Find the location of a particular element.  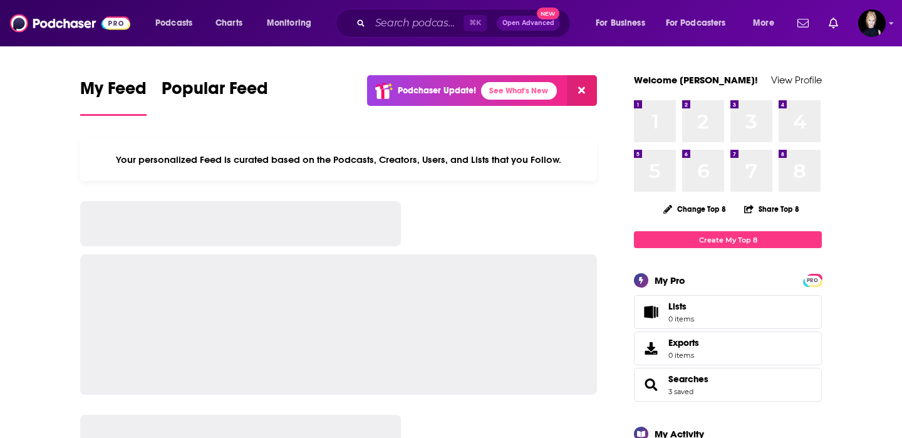

a: Create My Top 8 is located at coordinates (728, 239).